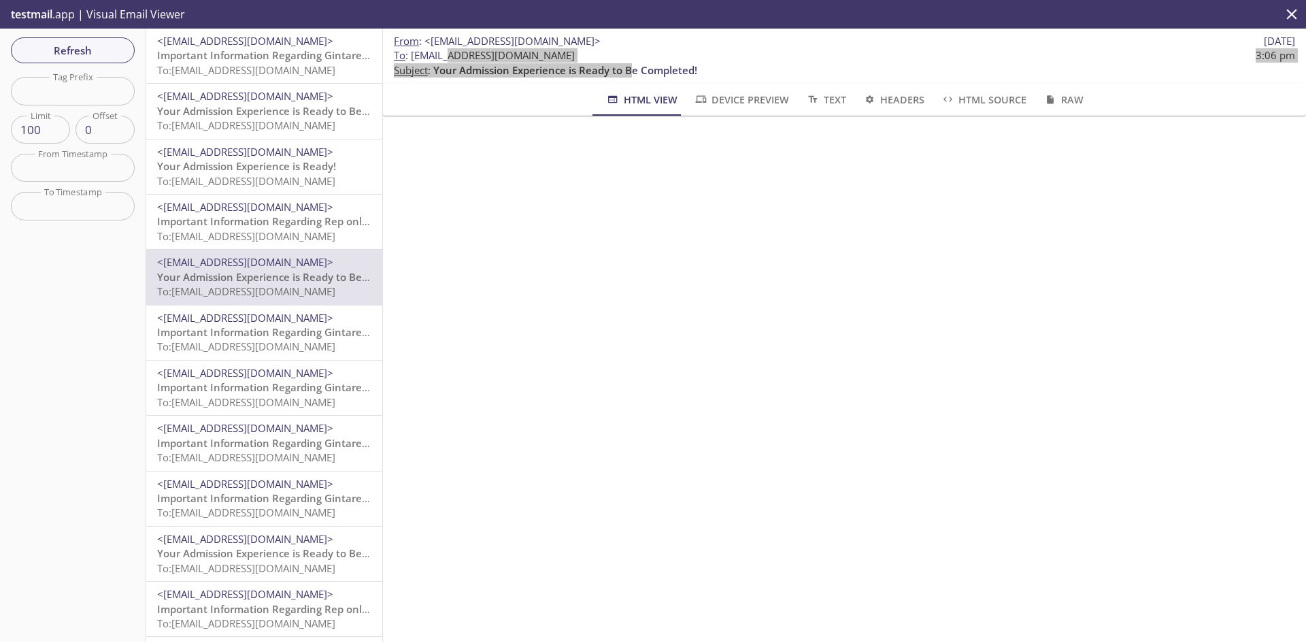 The width and height of the screenshot is (1306, 643). Describe the element at coordinates (1275, 55) in the screenshot. I see `span: 3:06 pm` at that location.